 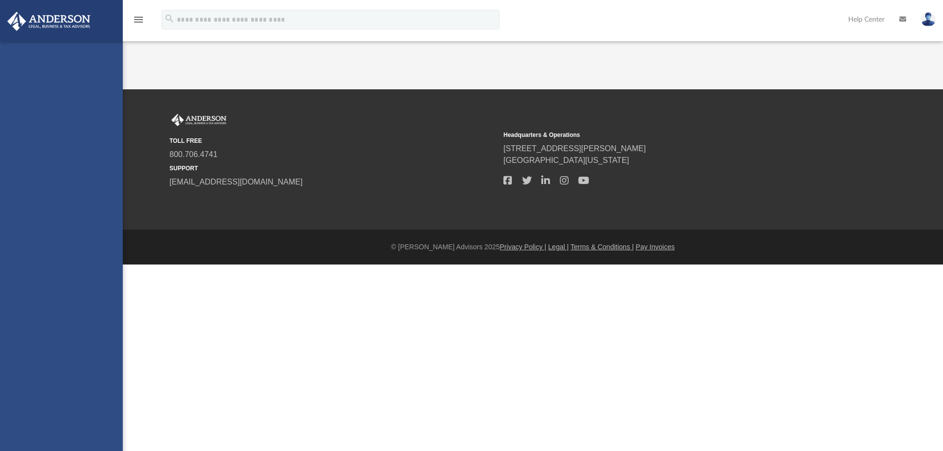 I want to click on a: Legal |, so click(x=558, y=247).